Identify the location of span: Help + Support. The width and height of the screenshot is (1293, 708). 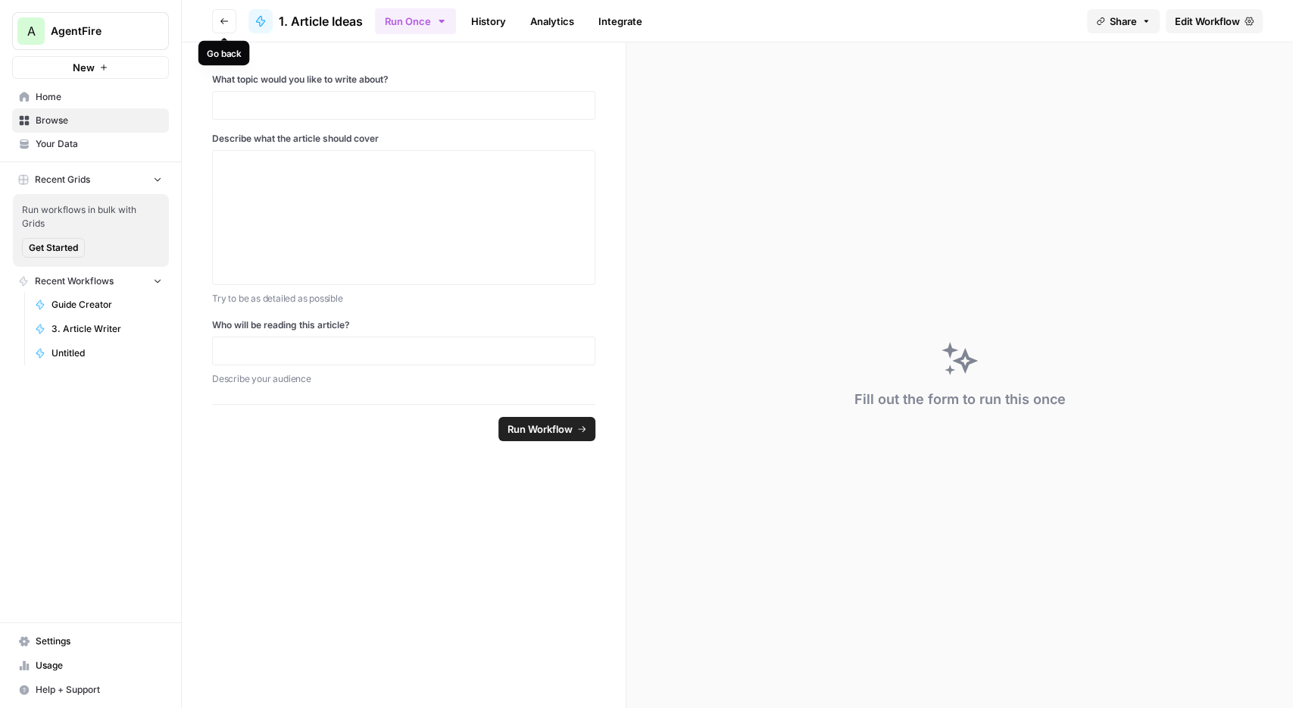
(98, 689).